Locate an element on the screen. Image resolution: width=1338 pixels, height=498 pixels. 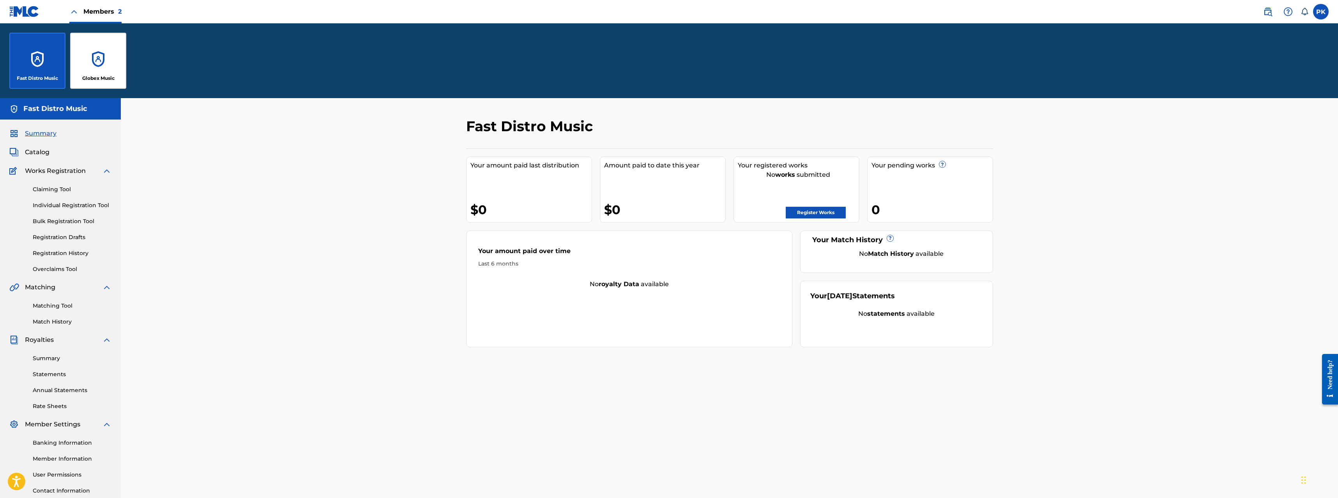
div: Your Match History is located at coordinates (896, 240).